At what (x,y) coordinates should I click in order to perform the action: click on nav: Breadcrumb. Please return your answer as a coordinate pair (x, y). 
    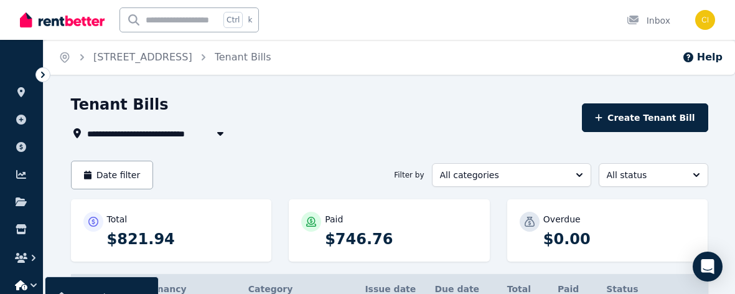
    Looking at the image, I should click on (165, 57).